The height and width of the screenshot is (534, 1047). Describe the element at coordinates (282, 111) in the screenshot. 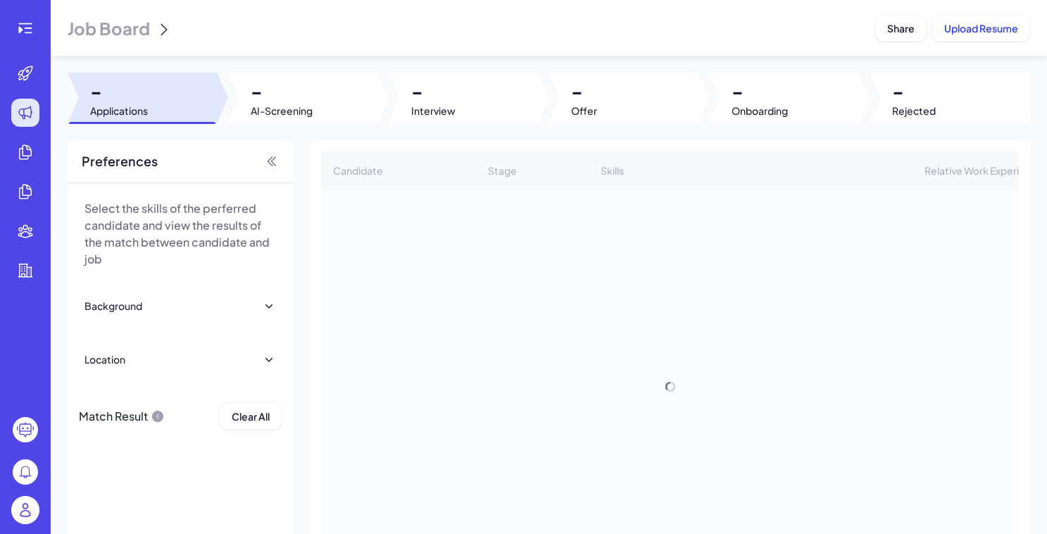

I see `span: AI-Screening` at that location.